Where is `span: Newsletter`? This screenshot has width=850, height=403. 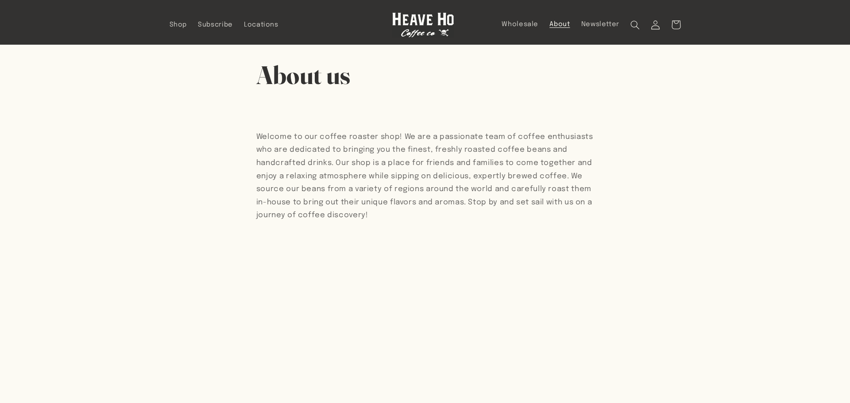
span: Newsletter is located at coordinates (601, 24).